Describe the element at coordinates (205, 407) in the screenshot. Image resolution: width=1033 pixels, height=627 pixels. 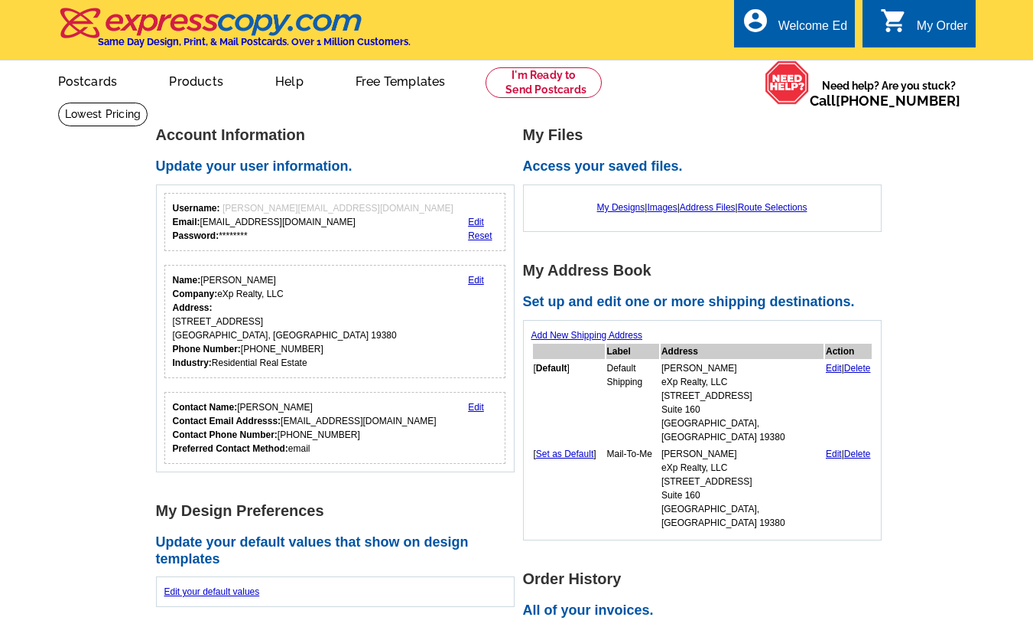
I see `strong: Contact Name:` at that location.